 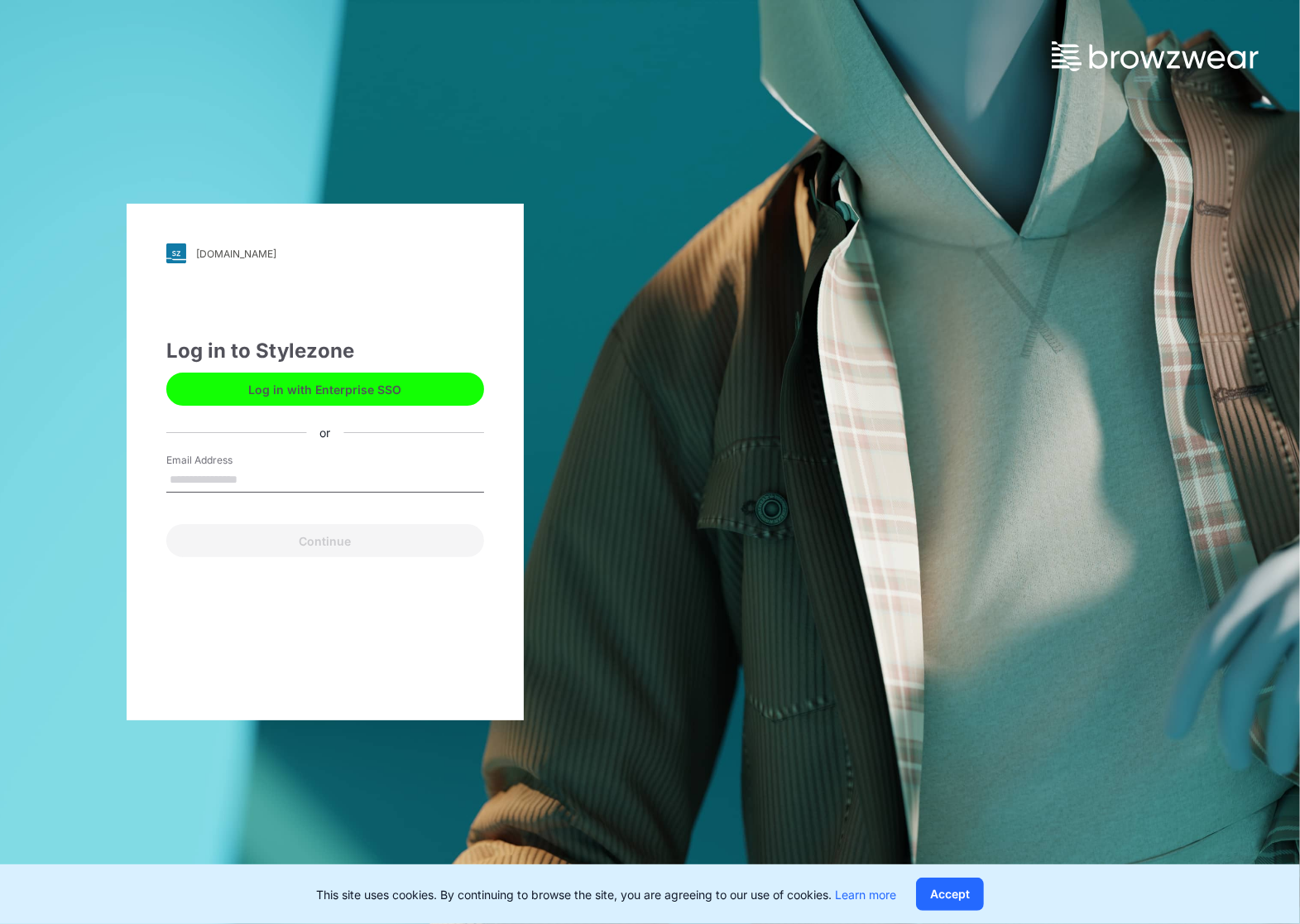 I want to click on button: Accept, so click(x=950, y=894).